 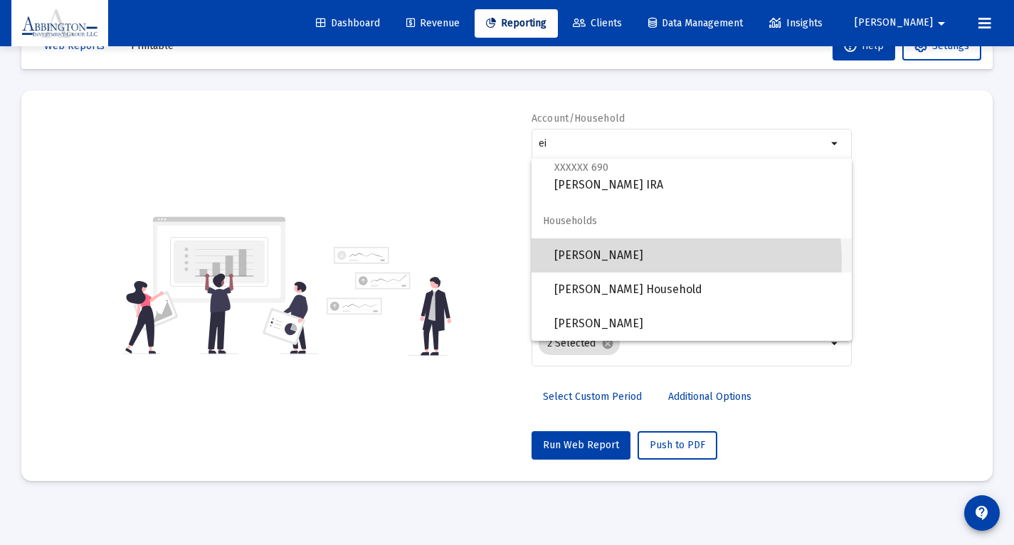 I want to click on button: Settings, so click(x=941, y=46).